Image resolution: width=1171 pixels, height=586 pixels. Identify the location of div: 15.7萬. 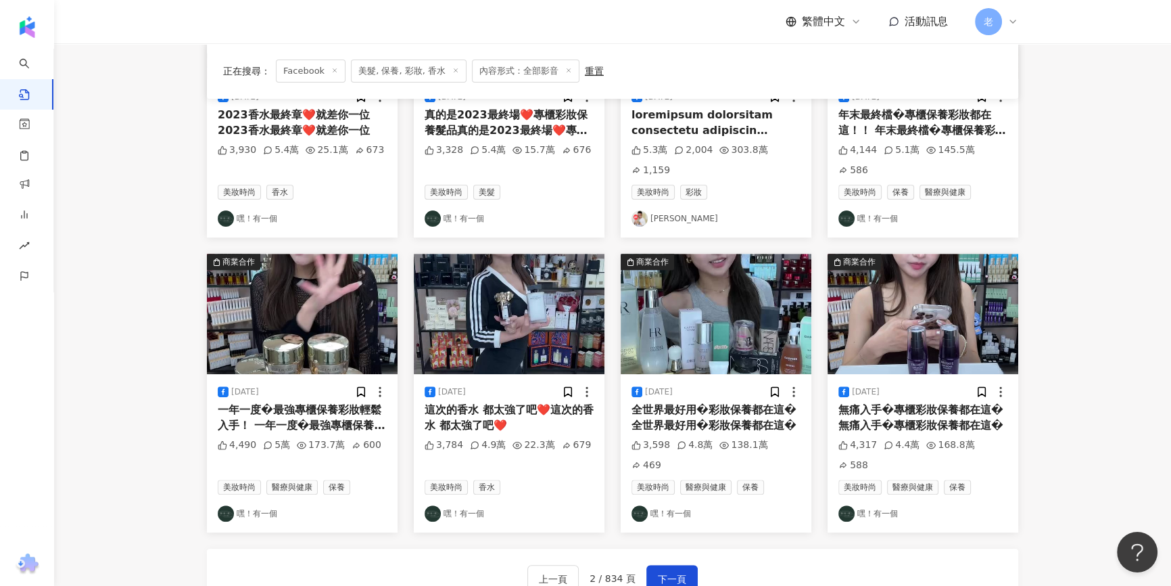
(534, 150).